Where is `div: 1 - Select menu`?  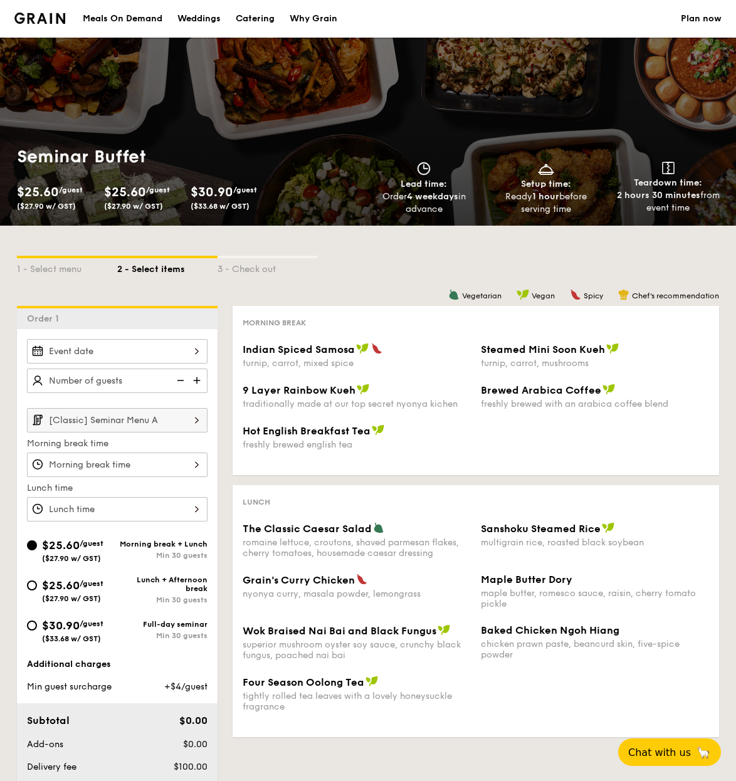
div: 1 - Select menu is located at coordinates (67, 267).